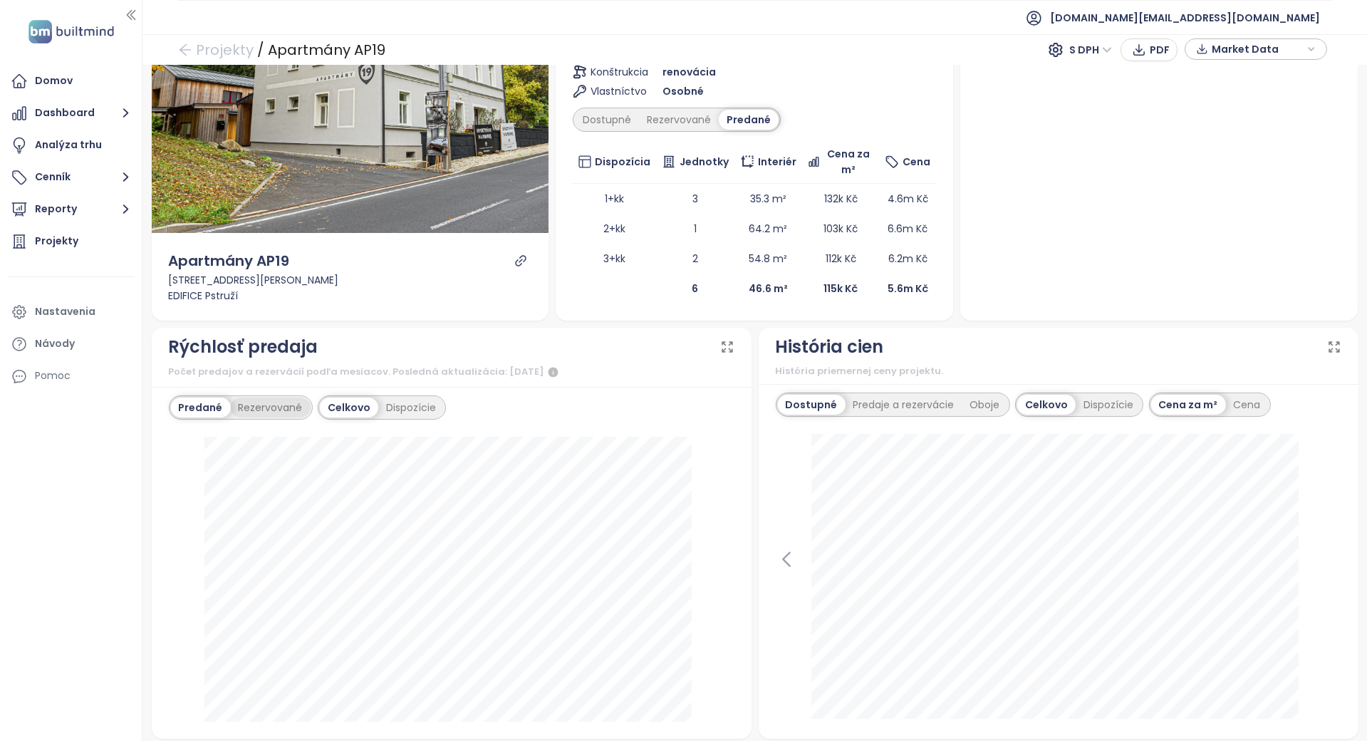  What do you see at coordinates (768, 289) in the screenshot?
I see `b: 46.6 m²` at bounding box center [768, 289].